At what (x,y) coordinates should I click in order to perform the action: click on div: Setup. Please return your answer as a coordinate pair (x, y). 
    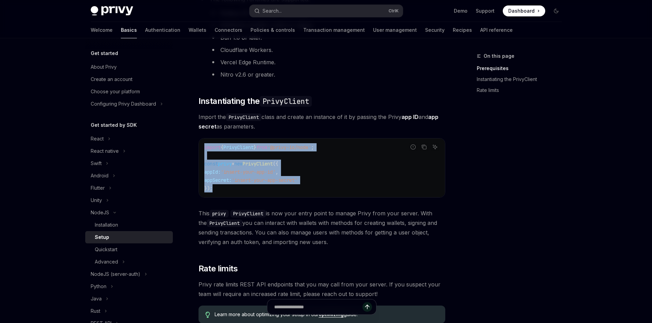
    Looking at the image, I should click on (102, 237).